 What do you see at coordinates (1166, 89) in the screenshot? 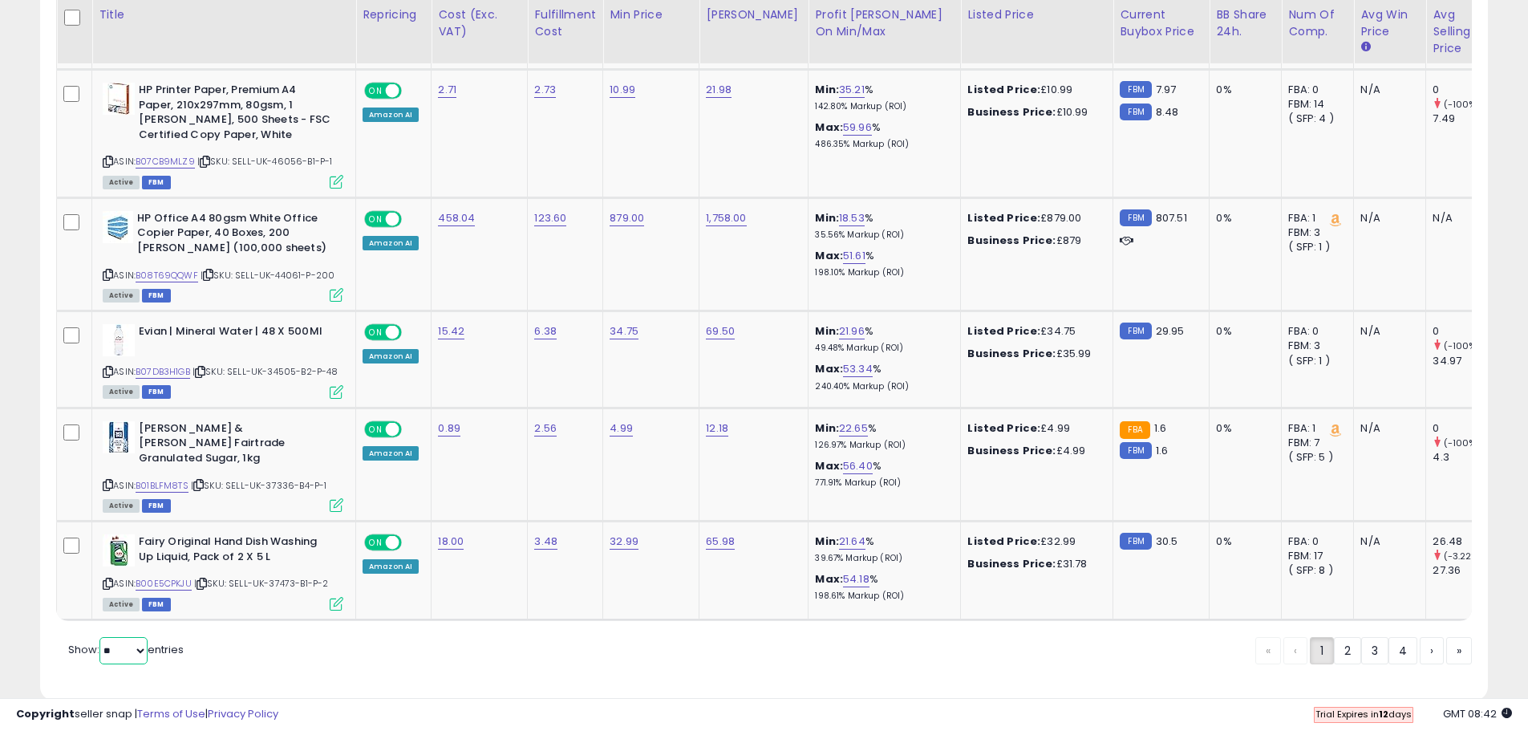
I see `span: 7.97` at bounding box center [1166, 89].